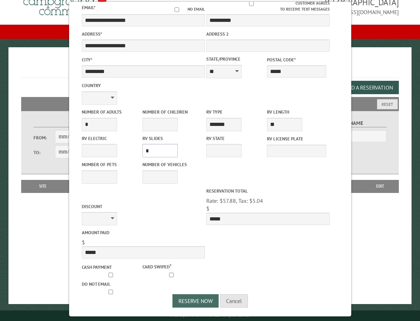 This screenshot has width=420, height=321. I want to click on input: Customer agrees to receive text messages, so click(251, 4).